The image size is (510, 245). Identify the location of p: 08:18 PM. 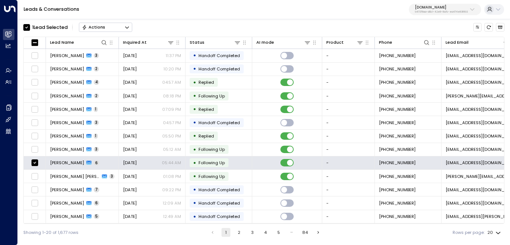
(172, 96).